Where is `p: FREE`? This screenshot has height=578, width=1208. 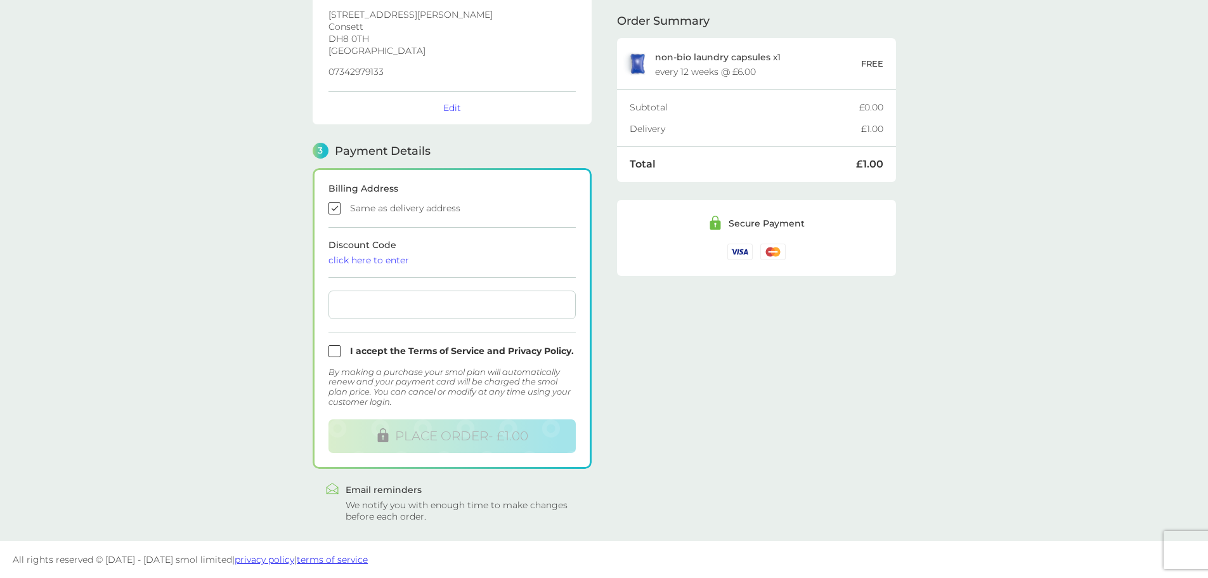 p: FREE is located at coordinates (872, 63).